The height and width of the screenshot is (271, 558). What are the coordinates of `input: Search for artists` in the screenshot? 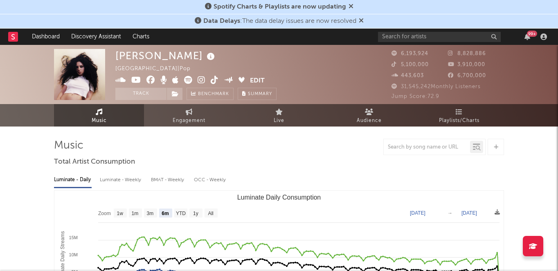 It's located at (439, 37).